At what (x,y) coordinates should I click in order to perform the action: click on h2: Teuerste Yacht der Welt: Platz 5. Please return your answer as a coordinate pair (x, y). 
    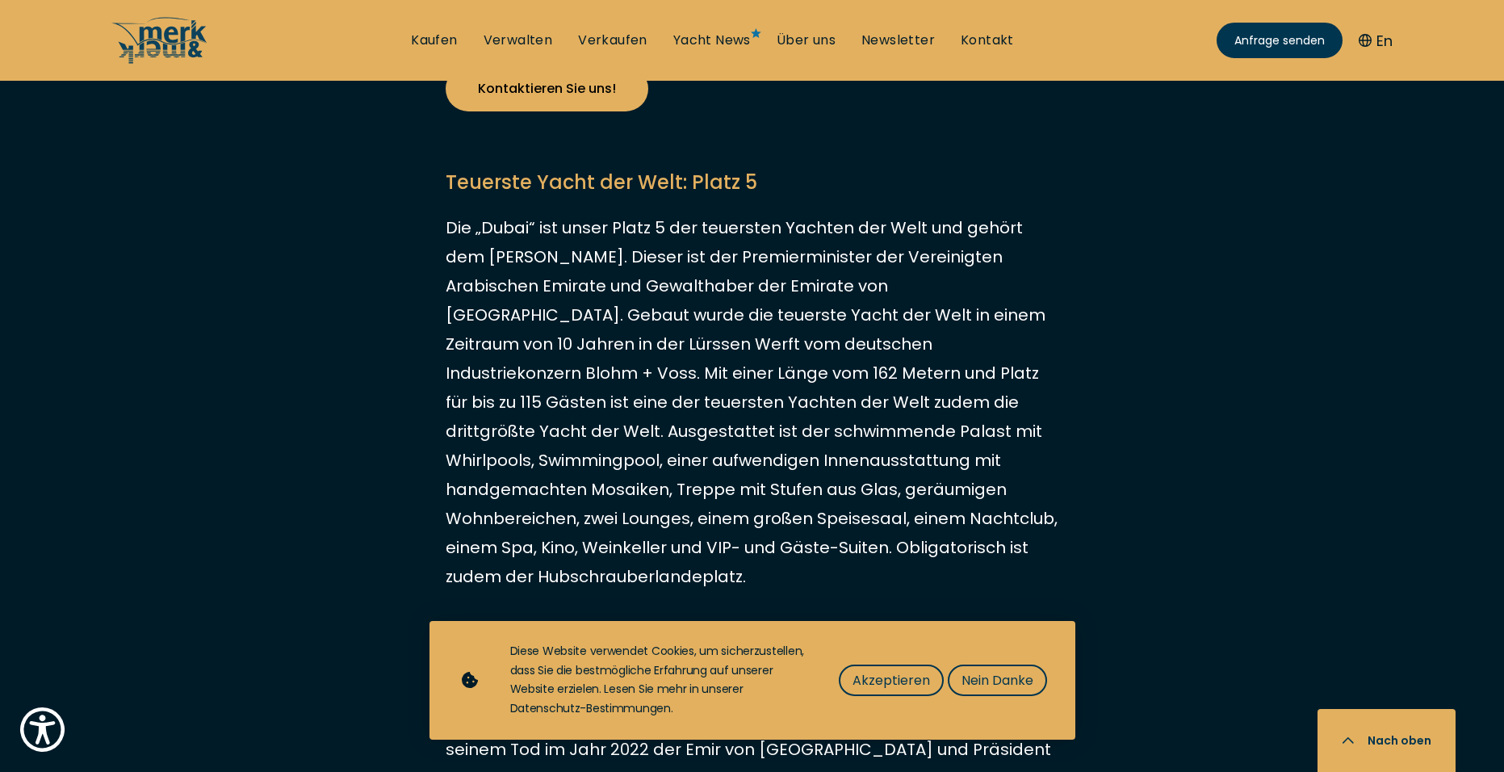
    Looking at the image, I should click on (752, 182).